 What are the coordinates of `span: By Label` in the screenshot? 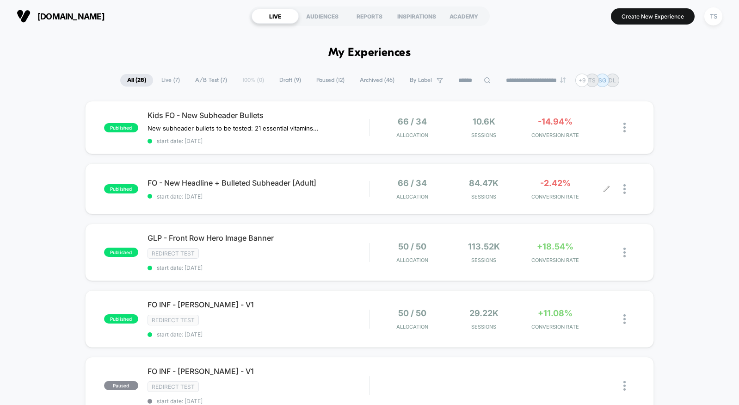 It's located at (421, 80).